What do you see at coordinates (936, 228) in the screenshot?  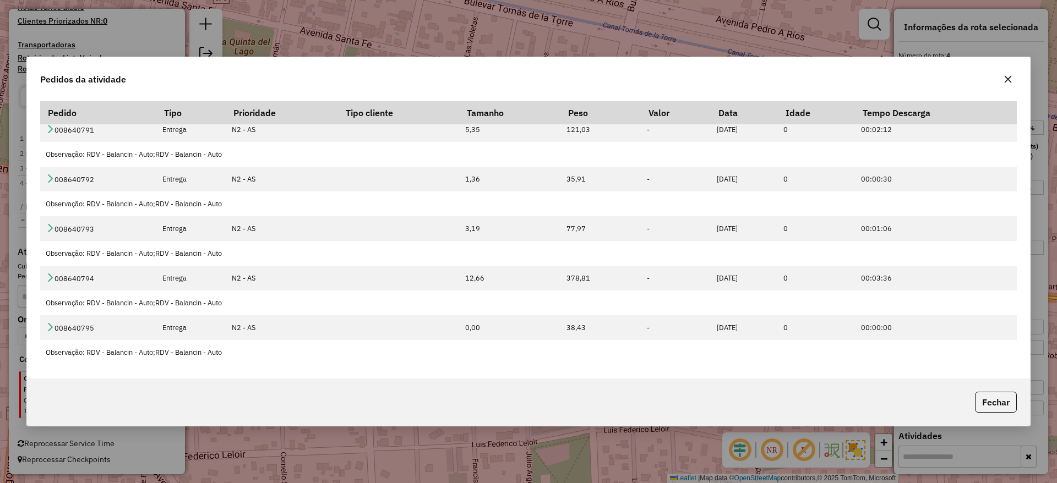 I see `td: 00:01:06` at bounding box center [936, 228].